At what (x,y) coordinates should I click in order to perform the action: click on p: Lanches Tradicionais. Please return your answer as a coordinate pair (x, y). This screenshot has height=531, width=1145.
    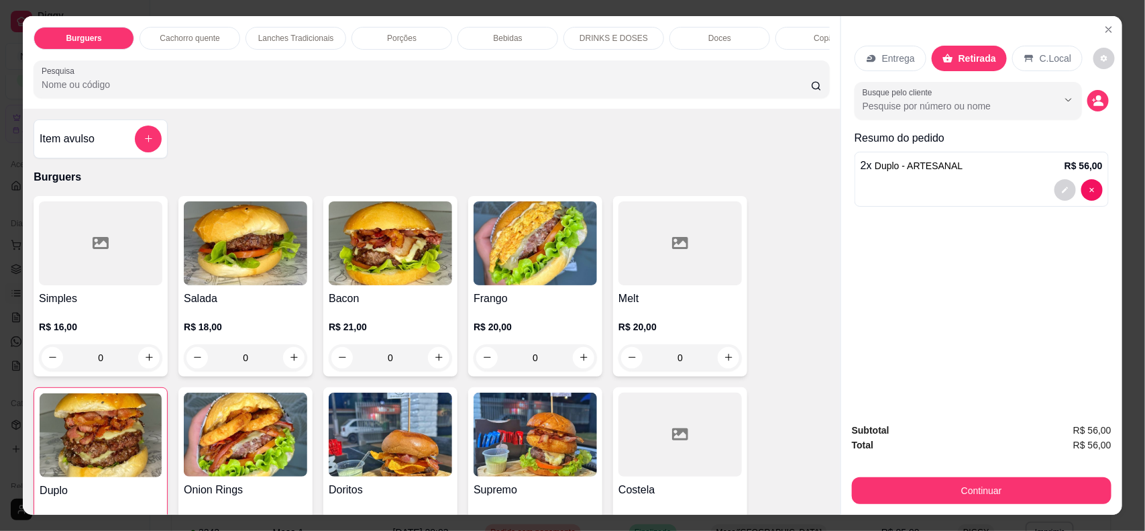
    Looking at the image, I should click on (296, 38).